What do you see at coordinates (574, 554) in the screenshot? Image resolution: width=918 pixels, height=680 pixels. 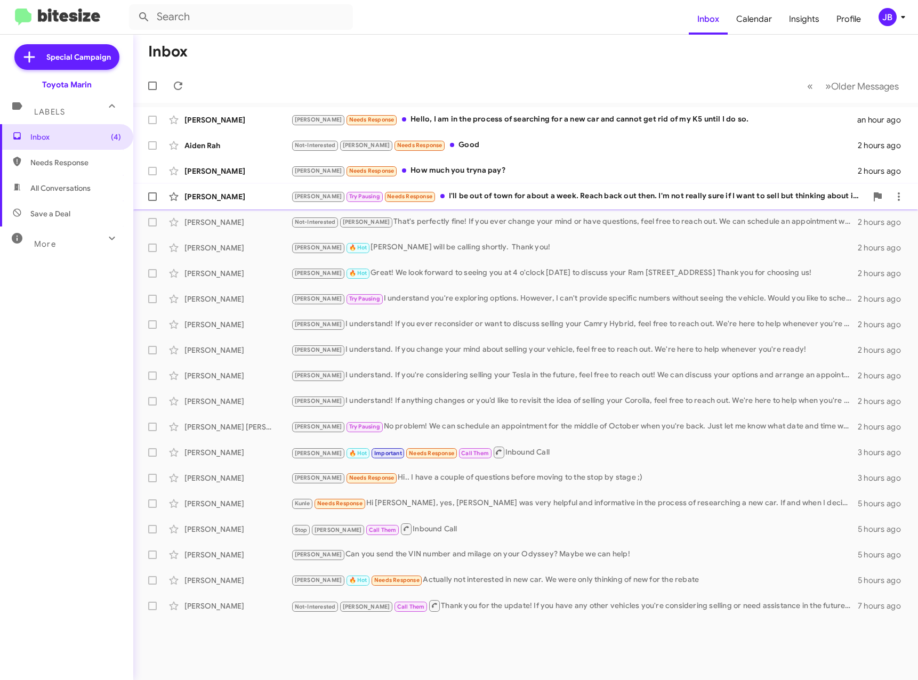 I see `div: Can you send the VIN number and milage on your Odyssey? Maybe we can help!` at bounding box center [574, 554].